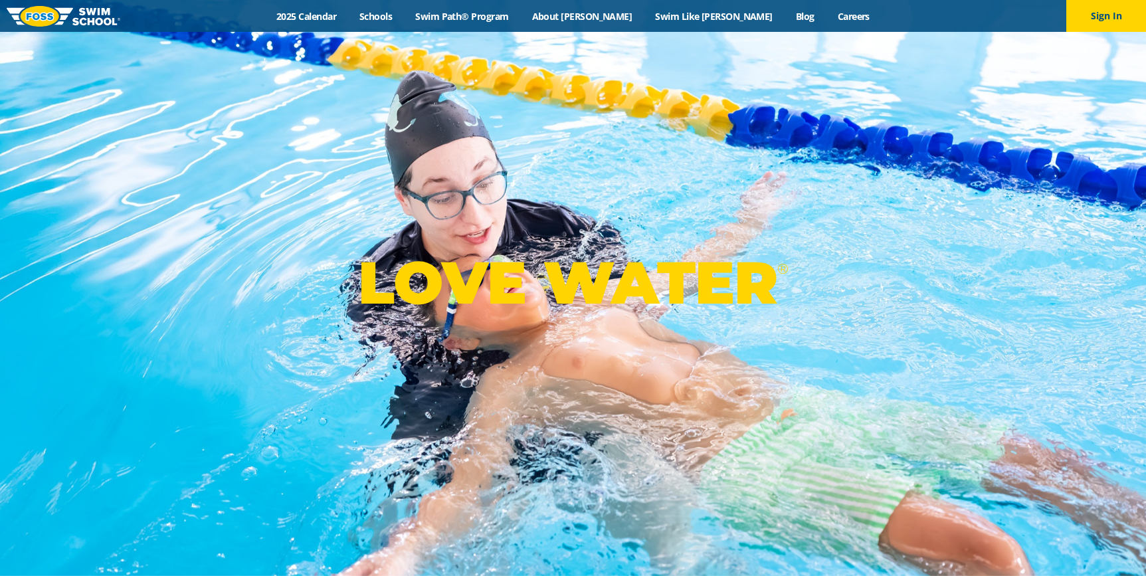 This screenshot has height=576, width=1146. I want to click on a: Swim Path® Program, so click(462, 16).